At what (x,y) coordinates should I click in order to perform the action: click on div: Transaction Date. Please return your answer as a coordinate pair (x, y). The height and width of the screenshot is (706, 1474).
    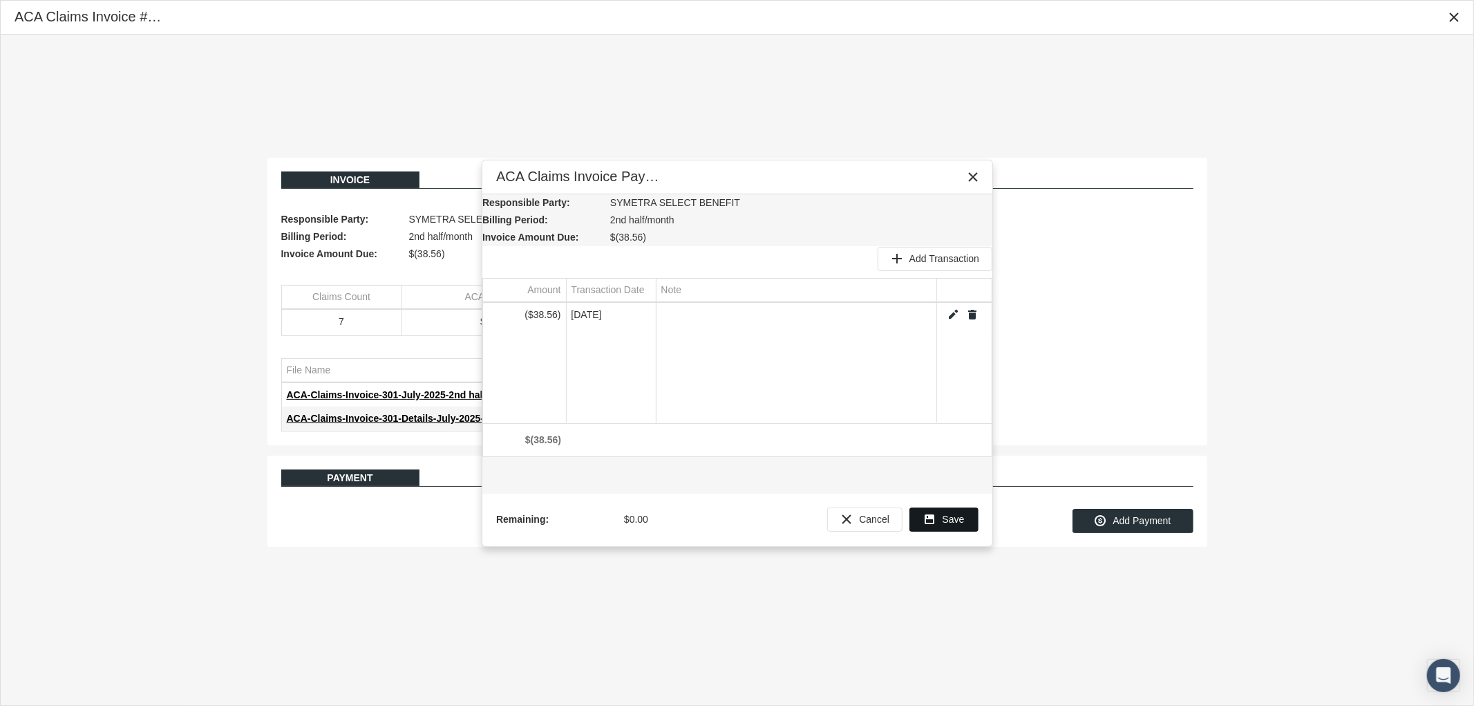
    Looking at the image, I should click on (608, 290).